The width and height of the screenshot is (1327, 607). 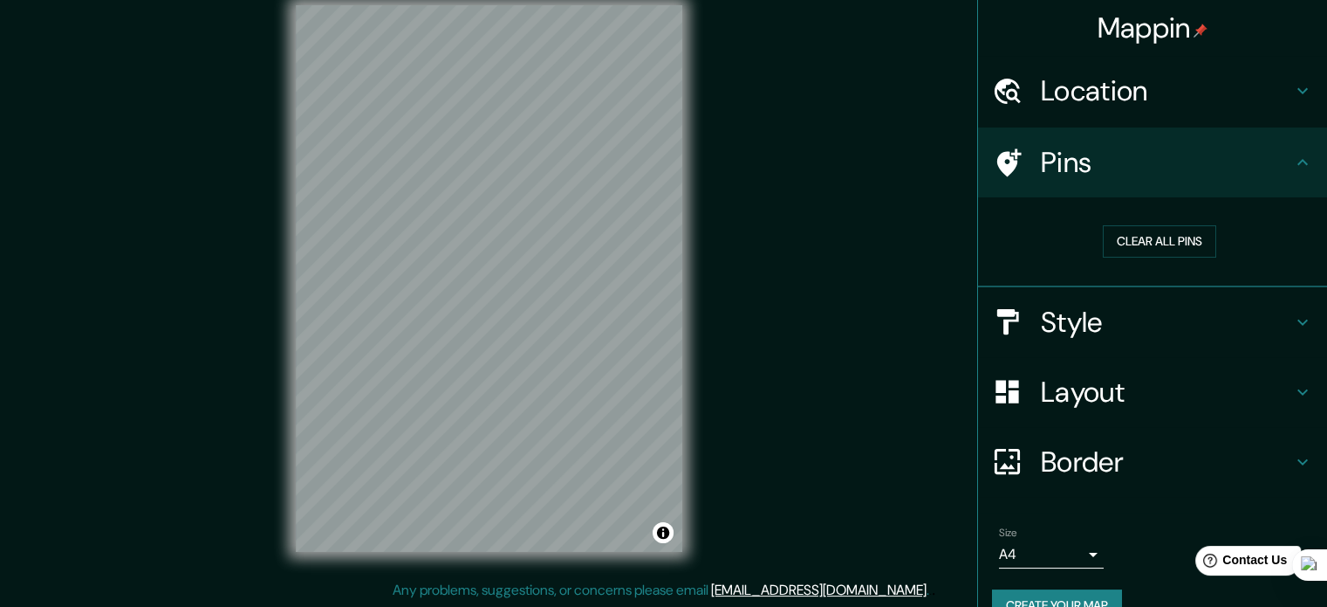 What do you see at coordinates (1167, 322) in the screenshot?
I see `h4: Style` at bounding box center [1167, 322].